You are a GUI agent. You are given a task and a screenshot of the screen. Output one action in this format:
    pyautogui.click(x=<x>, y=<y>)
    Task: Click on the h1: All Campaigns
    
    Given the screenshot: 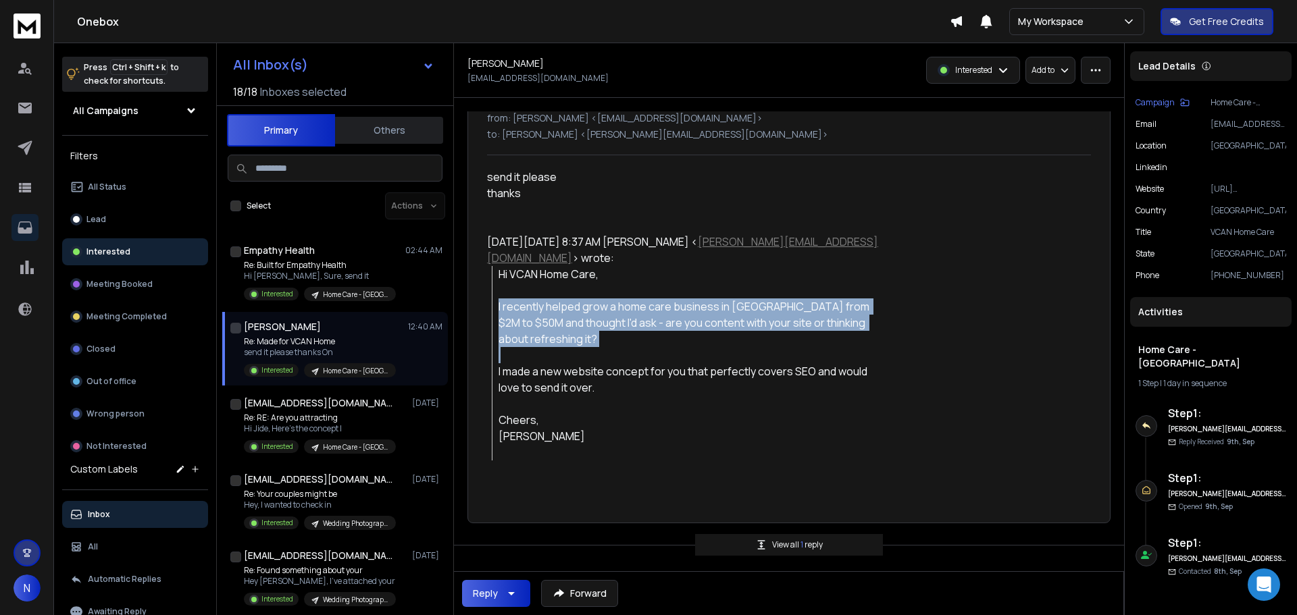 What is the action you would take?
    pyautogui.click(x=105, y=111)
    